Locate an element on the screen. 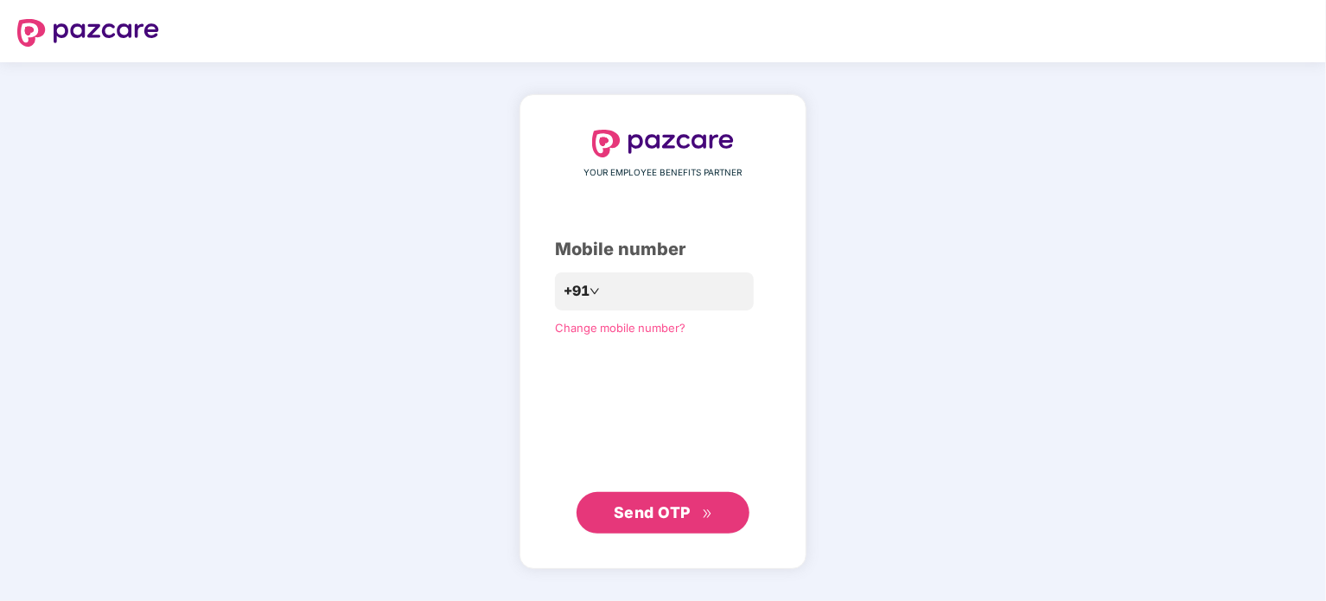 Image resolution: width=1326 pixels, height=601 pixels. div: Mobile number is located at coordinates (663, 249).